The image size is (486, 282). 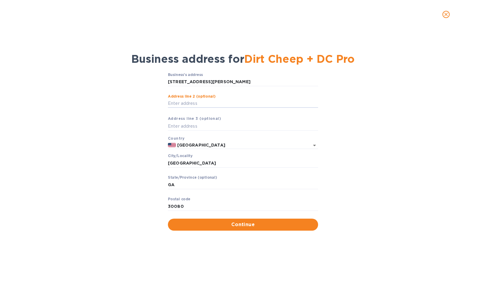 What do you see at coordinates (243, 163) in the screenshot?
I see `input: Сity/Locаlity` at bounding box center [243, 163].